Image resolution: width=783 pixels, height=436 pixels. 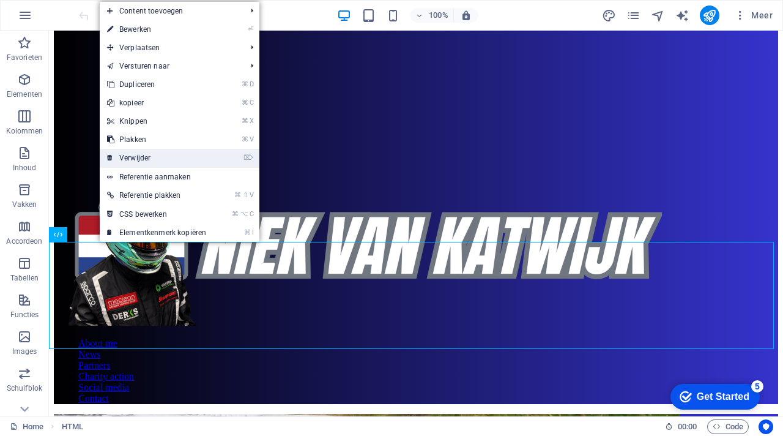 What do you see at coordinates (170, 48) in the screenshot?
I see `span: Verplaatsen` at bounding box center [170, 48].